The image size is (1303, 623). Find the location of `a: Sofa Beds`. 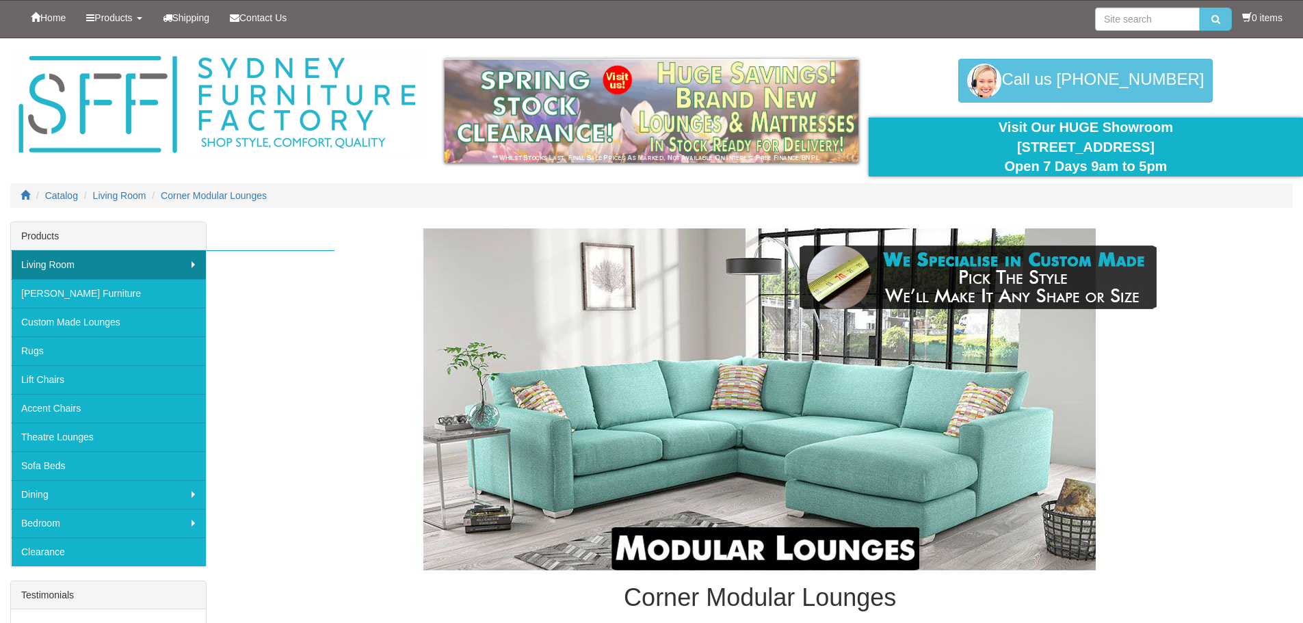

a: Sofa Beds is located at coordinates (108, 466).